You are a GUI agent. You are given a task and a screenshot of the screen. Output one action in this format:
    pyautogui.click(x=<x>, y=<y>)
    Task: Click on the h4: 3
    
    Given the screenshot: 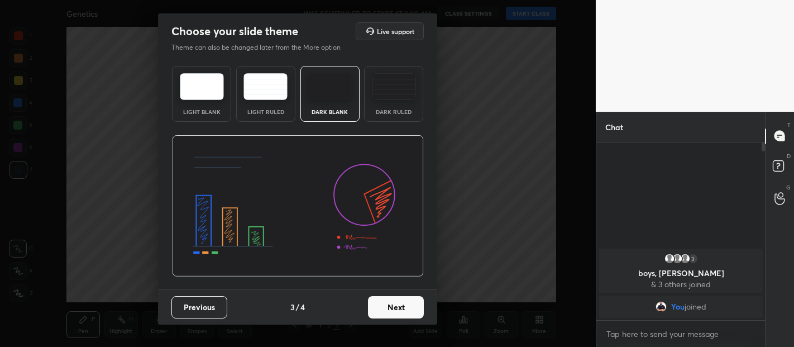 What is the action you would take?
    pyautogui.click(x=293, y=307)
    